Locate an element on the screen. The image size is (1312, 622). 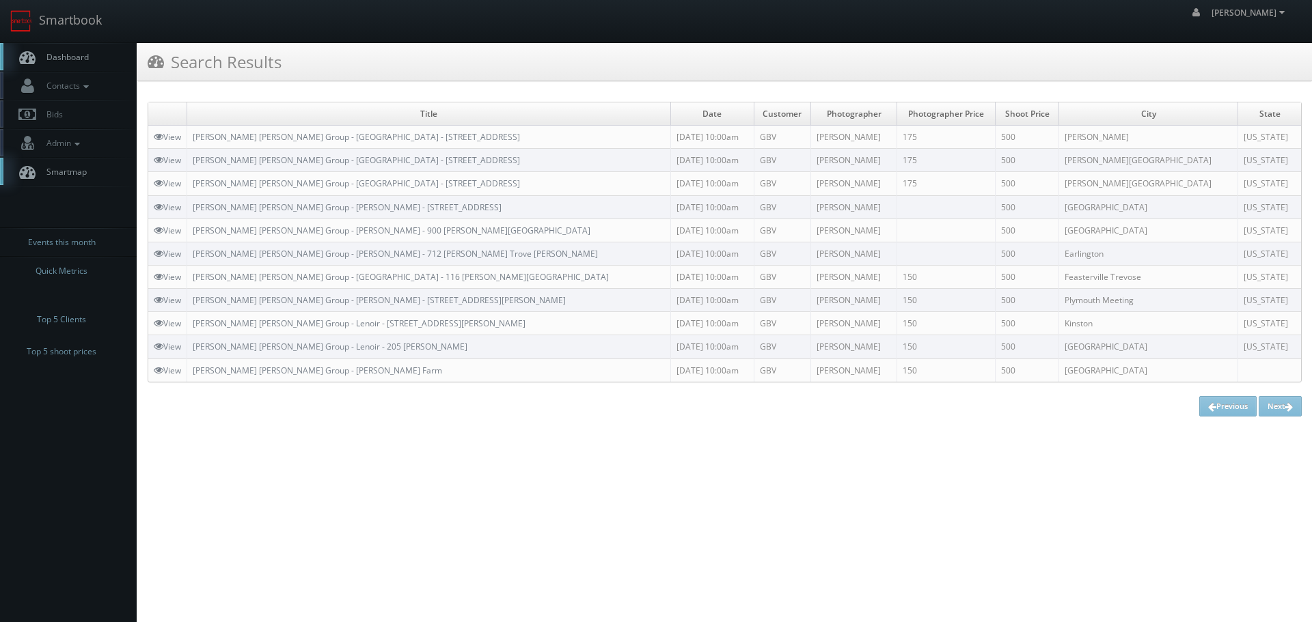
h3: Search Results is located at coordinates (214, 61).